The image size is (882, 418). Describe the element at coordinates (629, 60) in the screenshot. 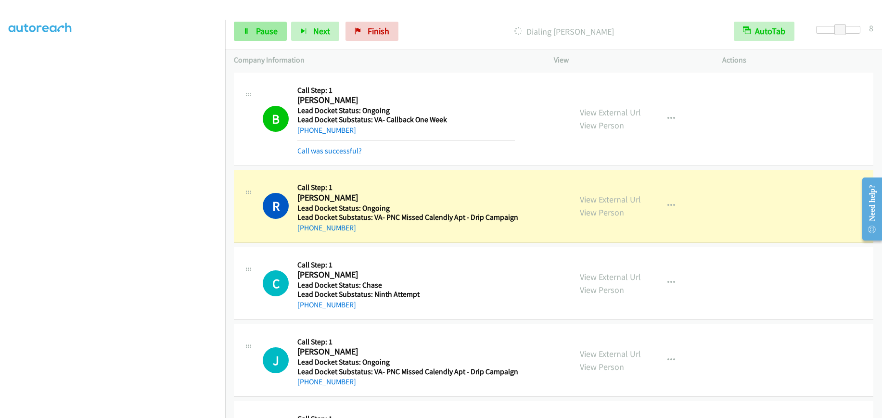

I see `p: View` at that location.